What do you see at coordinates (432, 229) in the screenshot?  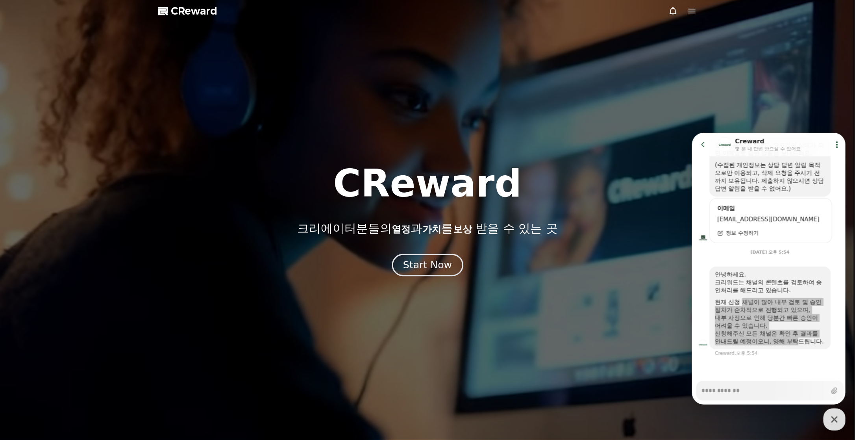 I see `span: 가치` at bounding box center [432, 229].